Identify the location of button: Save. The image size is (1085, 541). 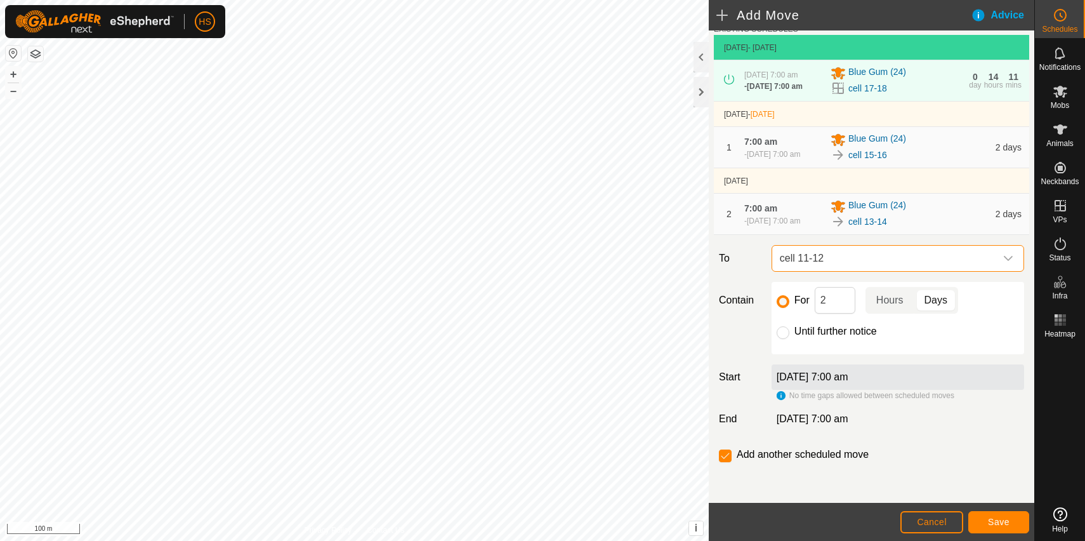
(999, 521).